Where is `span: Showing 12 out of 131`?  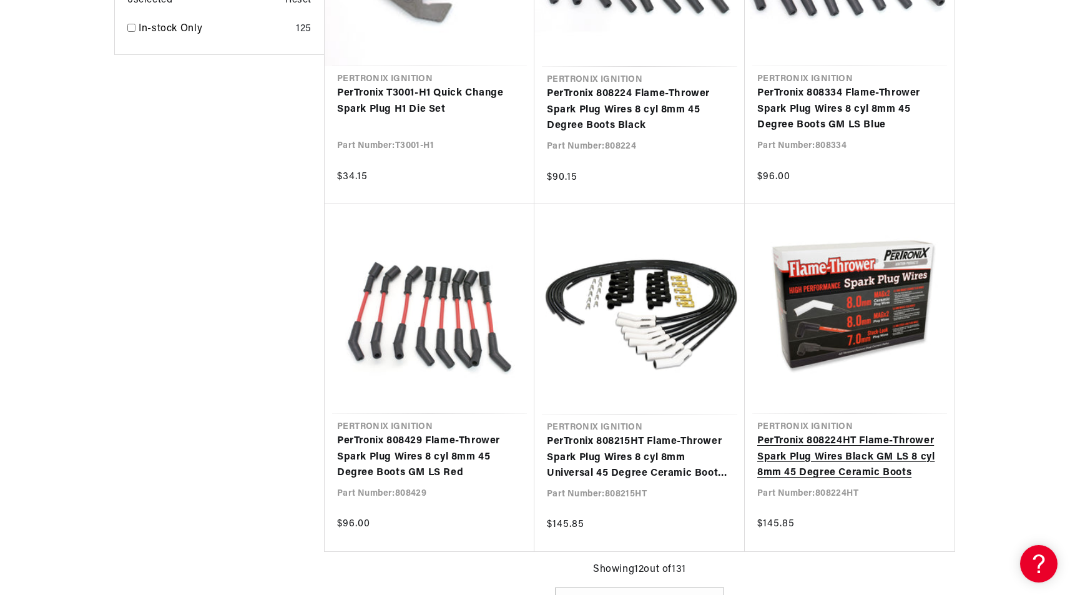
span: Showing 12 out of 131 is located at coordinates (639, 570).